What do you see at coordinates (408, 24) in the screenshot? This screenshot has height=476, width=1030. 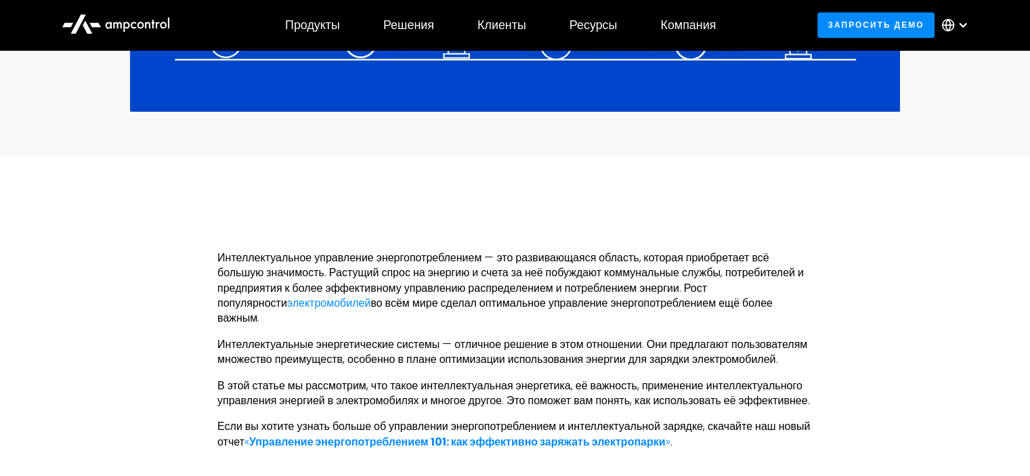 I see `font: Решения` at bounding box center [408, 24].